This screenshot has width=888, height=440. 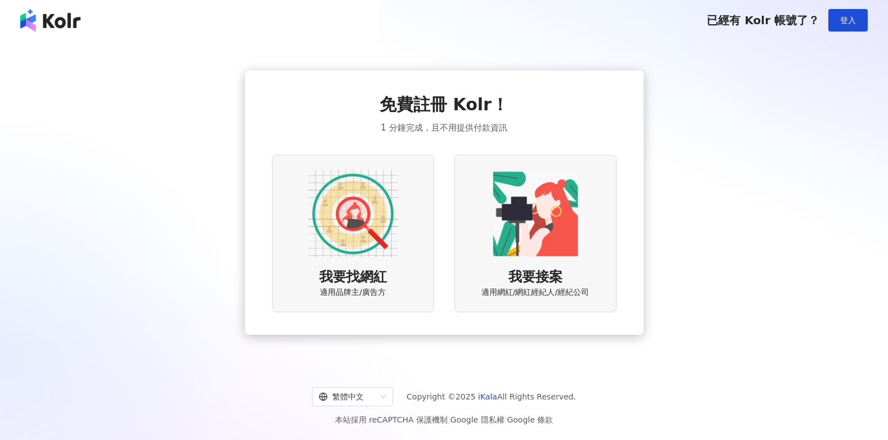 I want to click on img: logo, so click(x=50, y=20).